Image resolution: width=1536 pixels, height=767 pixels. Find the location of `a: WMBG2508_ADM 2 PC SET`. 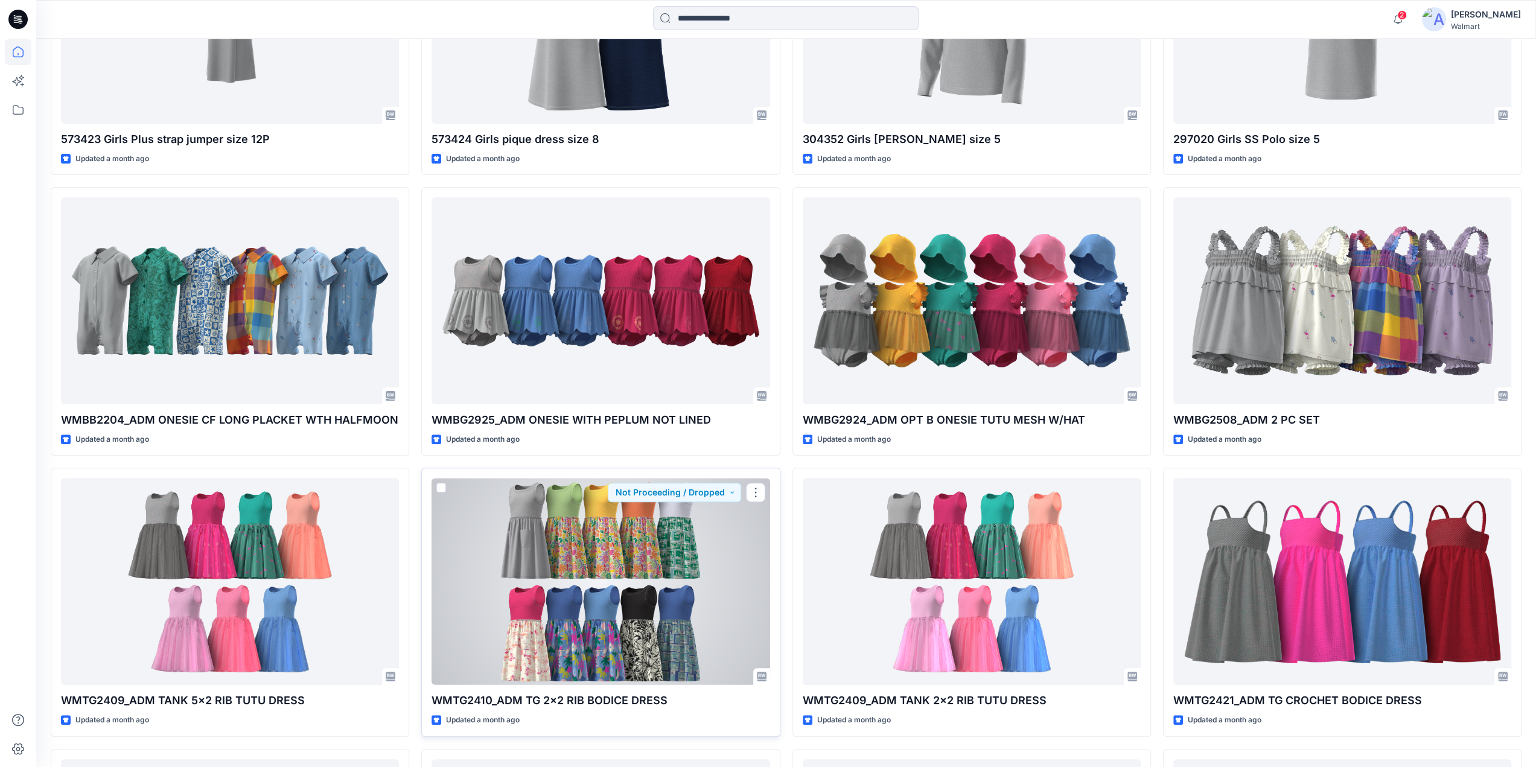

a: WMBG2508_ADM 2 PC SET is located at coordinates (1343, 301).